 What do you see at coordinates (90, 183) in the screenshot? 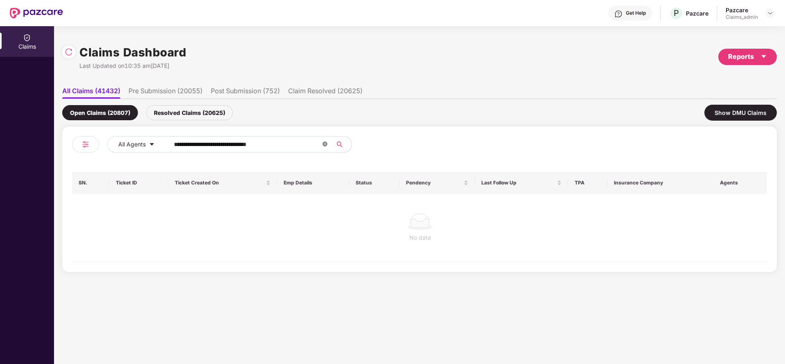
I see `th: SN.` at bounding box center [90, 183].